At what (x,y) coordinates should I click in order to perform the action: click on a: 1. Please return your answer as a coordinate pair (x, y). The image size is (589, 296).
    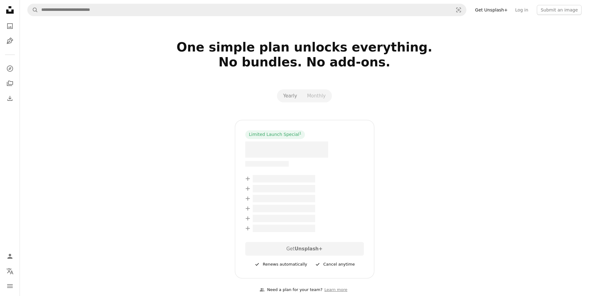
    Looking at the image, I should click on (300, 135).